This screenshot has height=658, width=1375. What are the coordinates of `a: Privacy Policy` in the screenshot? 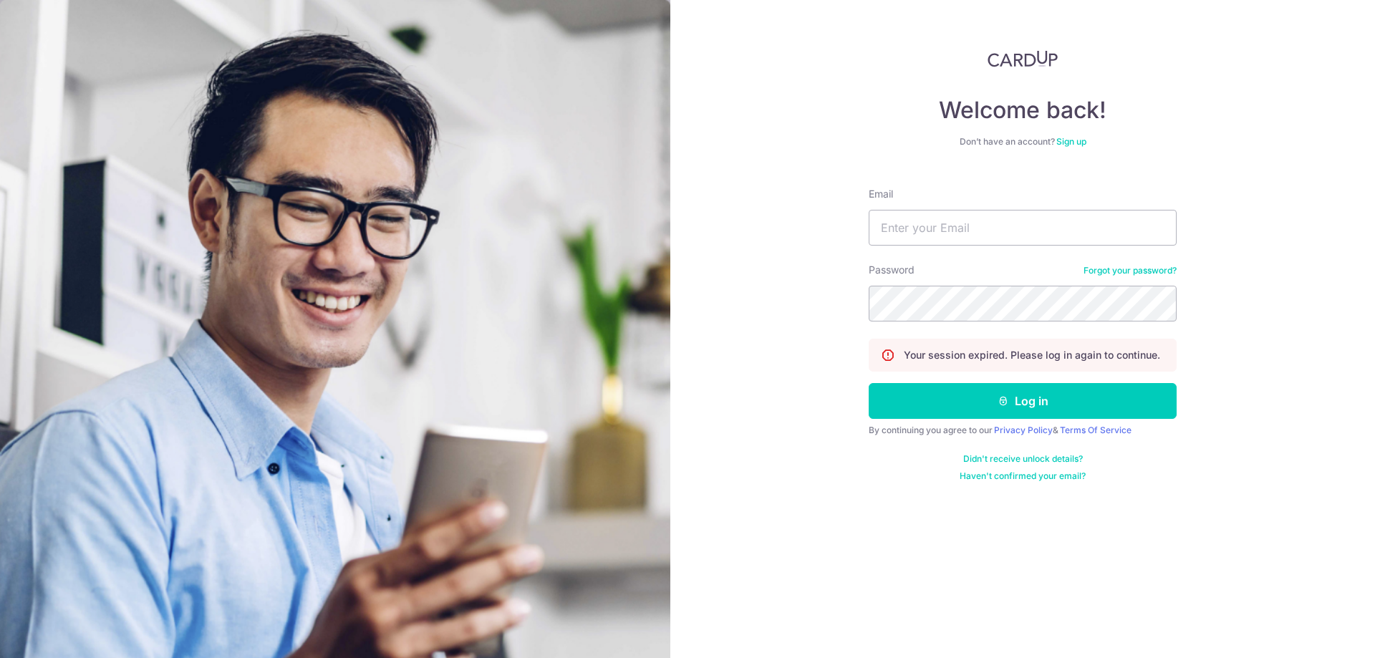 It's located at (1023, 430).